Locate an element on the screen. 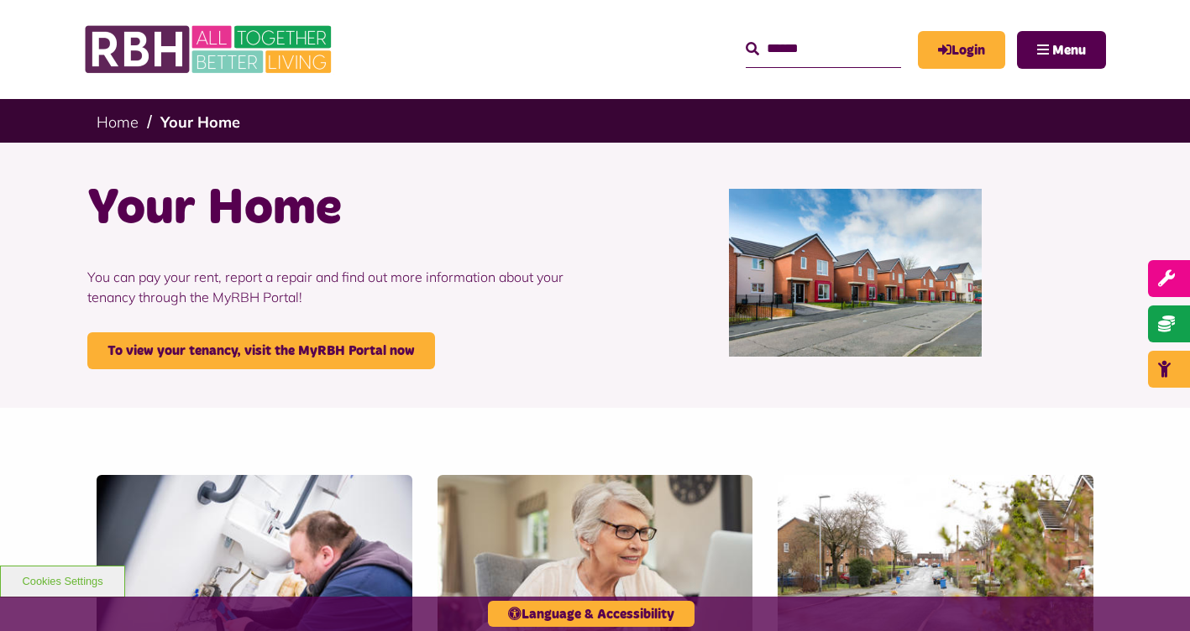 Image resolution: width=1190 pixels, height=631 pixels. img: Curzon Road is located at coordinates (855, 273).